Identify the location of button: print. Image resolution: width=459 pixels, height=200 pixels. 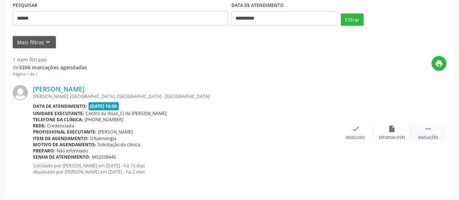
(439, 63).